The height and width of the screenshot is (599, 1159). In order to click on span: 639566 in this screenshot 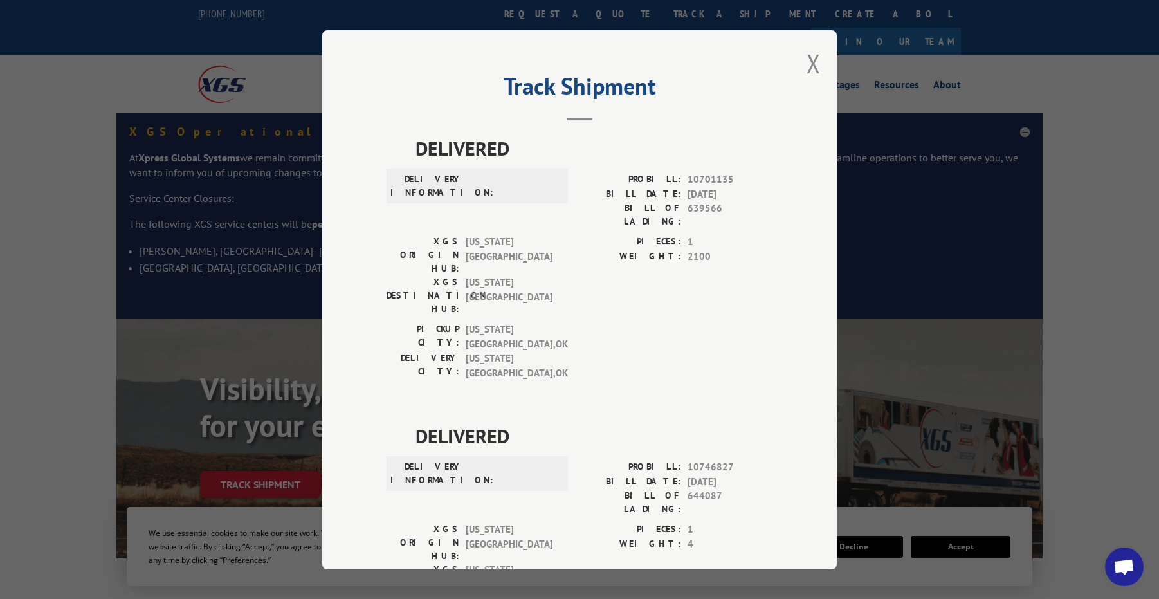, I will do `click(730, 215)`.